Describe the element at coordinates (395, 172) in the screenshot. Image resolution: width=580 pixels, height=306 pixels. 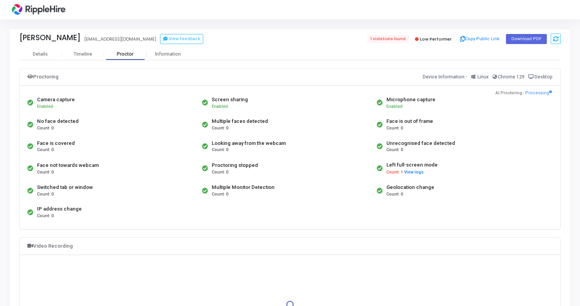
I see `span: Count: 1` at that location.